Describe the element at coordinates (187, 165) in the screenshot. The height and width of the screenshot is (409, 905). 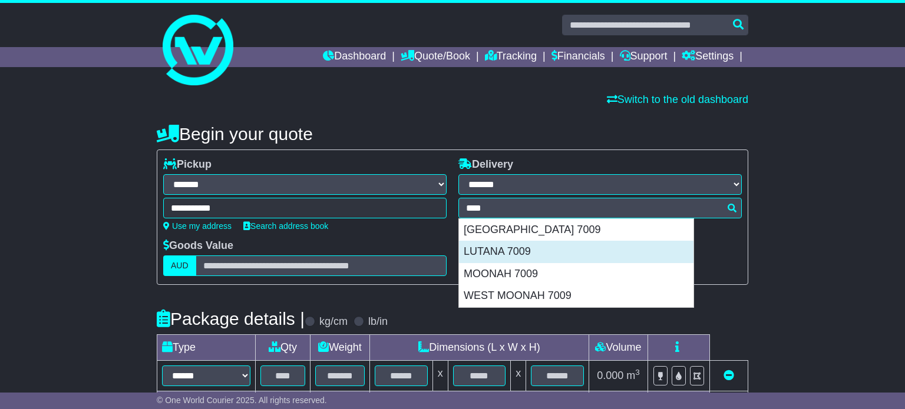
I see `label: Pickup` at that location.